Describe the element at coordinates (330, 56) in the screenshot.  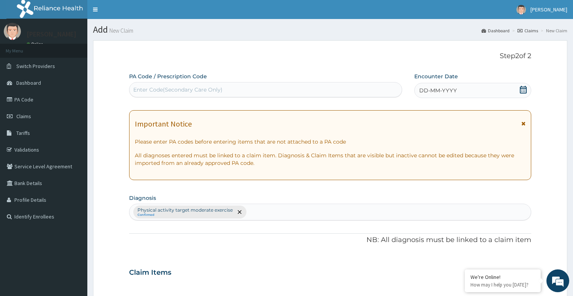
I see `p: Step 2 of 2` at that location.